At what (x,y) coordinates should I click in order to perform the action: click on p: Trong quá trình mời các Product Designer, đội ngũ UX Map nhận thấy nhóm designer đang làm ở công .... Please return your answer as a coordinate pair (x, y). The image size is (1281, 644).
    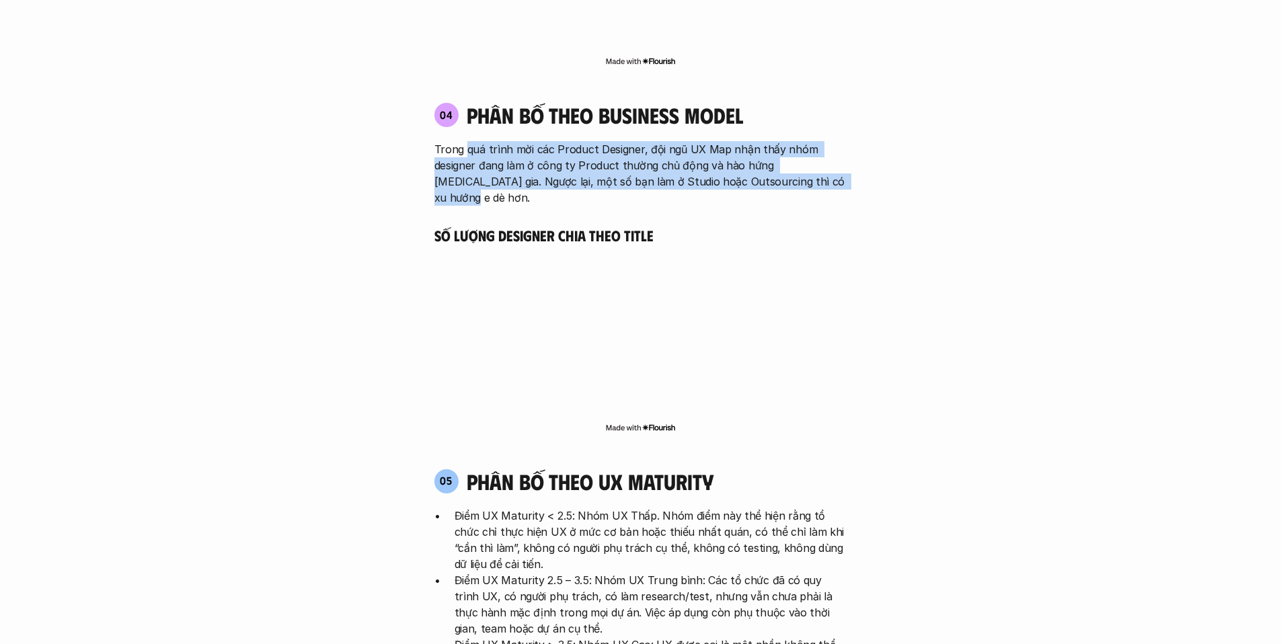
    Looking at the image, I should click on (641, 173).